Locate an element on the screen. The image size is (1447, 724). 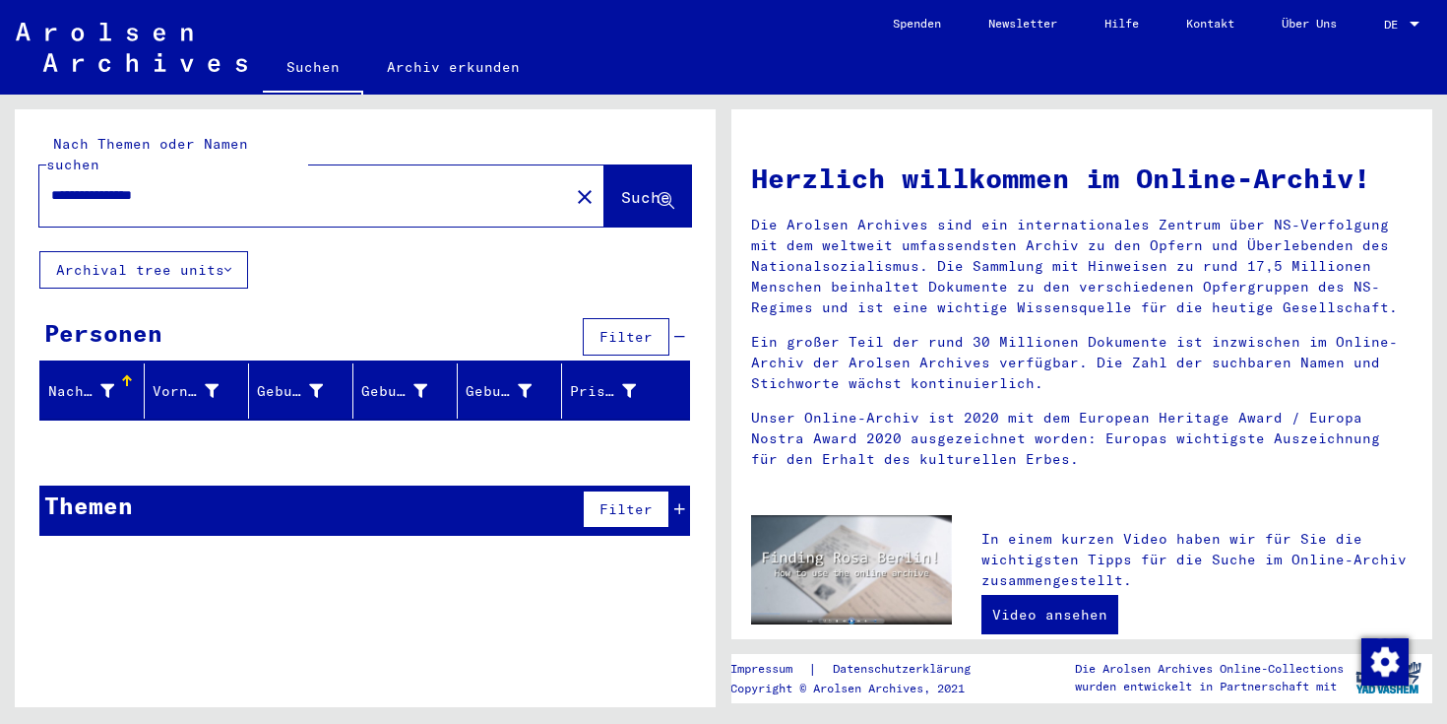
a: Impressum is located at coordinates (769, 669).